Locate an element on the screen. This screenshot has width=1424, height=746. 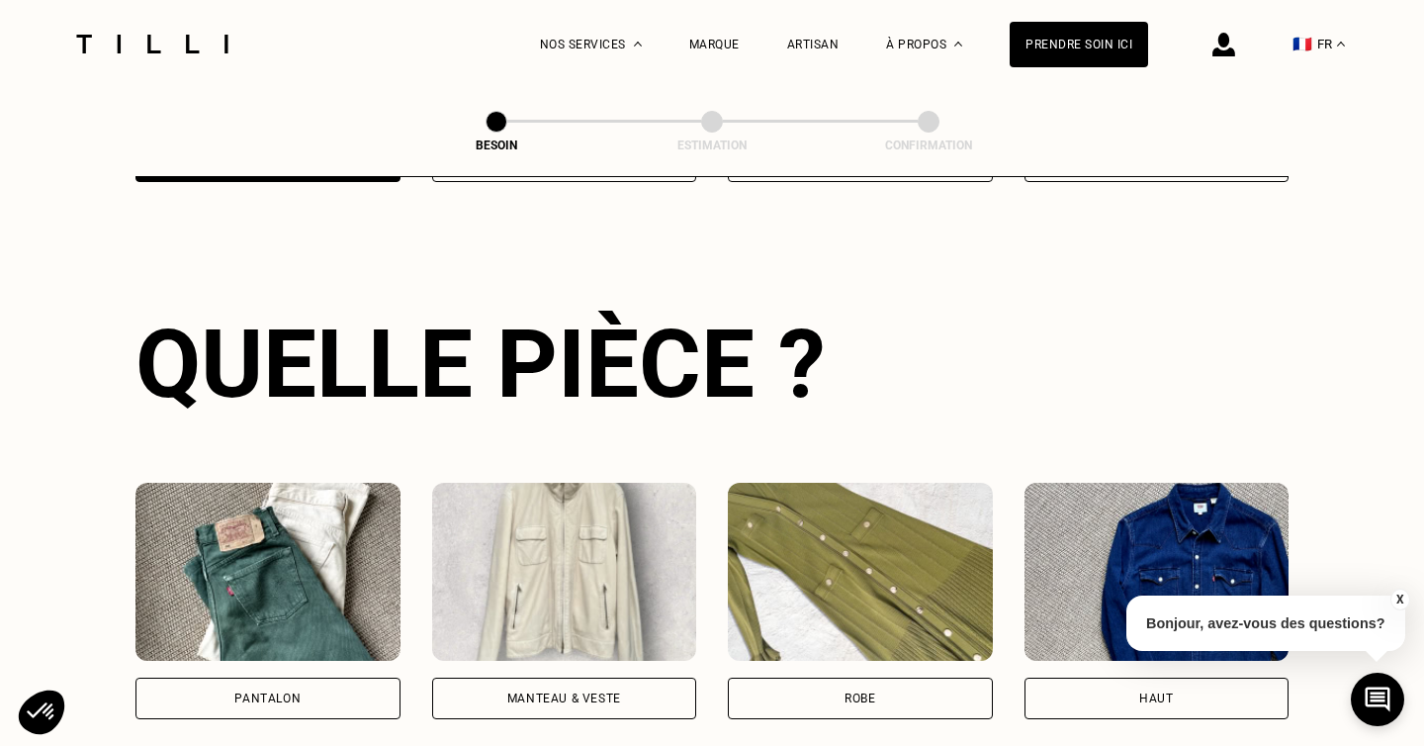
div: Pantalon is located at coordinates (267, 698).